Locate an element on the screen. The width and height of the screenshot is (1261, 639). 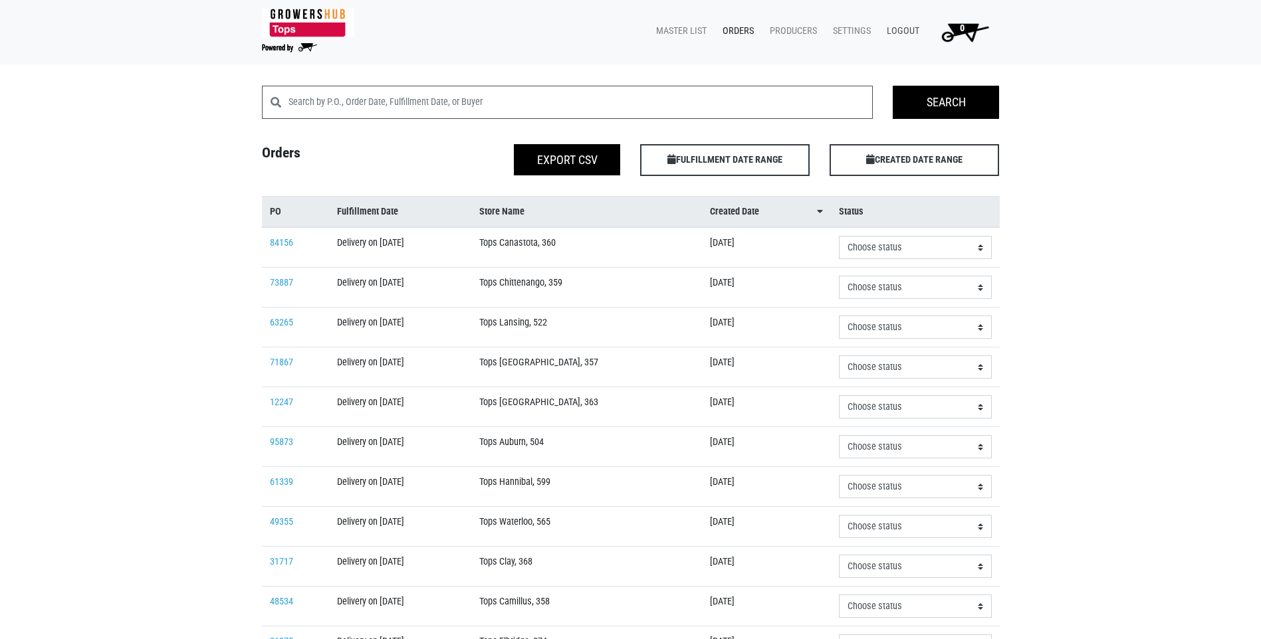
td: Tops Hannibal, 599 is located at coordinates (587, 487).